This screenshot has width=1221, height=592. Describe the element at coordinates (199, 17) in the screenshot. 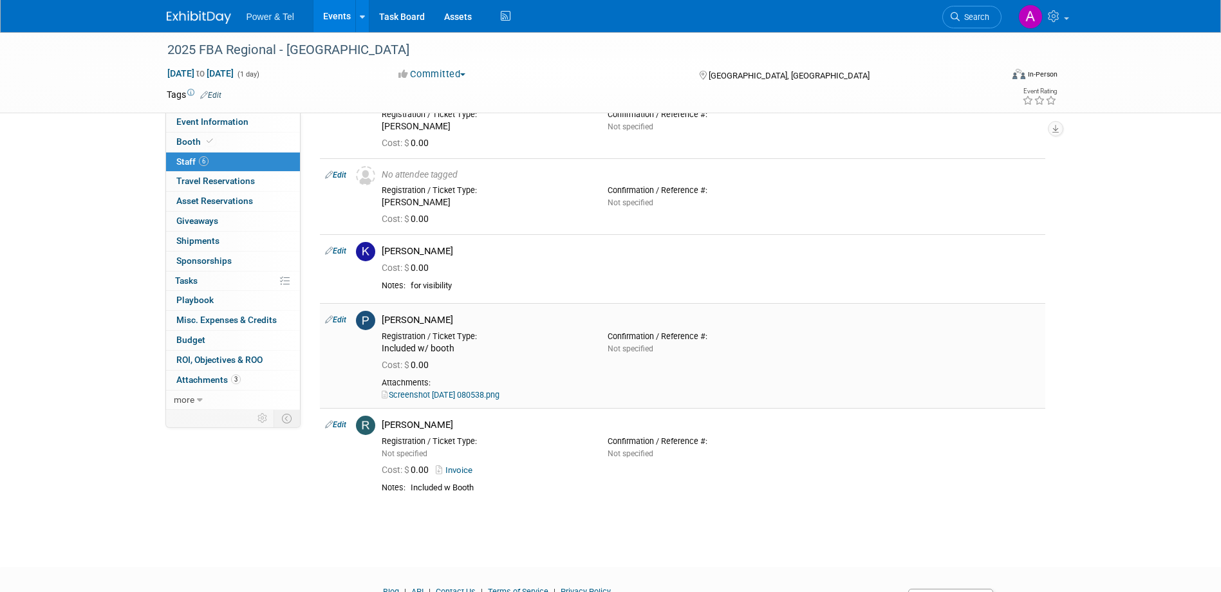

I see `img: ExhibitDay` at that location.